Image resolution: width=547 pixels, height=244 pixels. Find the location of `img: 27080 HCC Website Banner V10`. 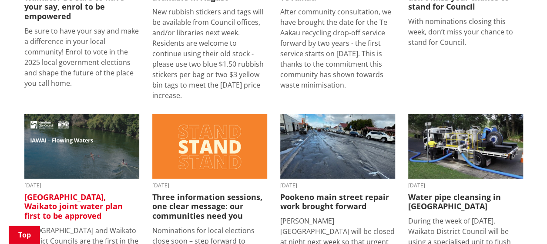

img: 27080 HCC Website Banner V10 is located at coordinates (82, 146).